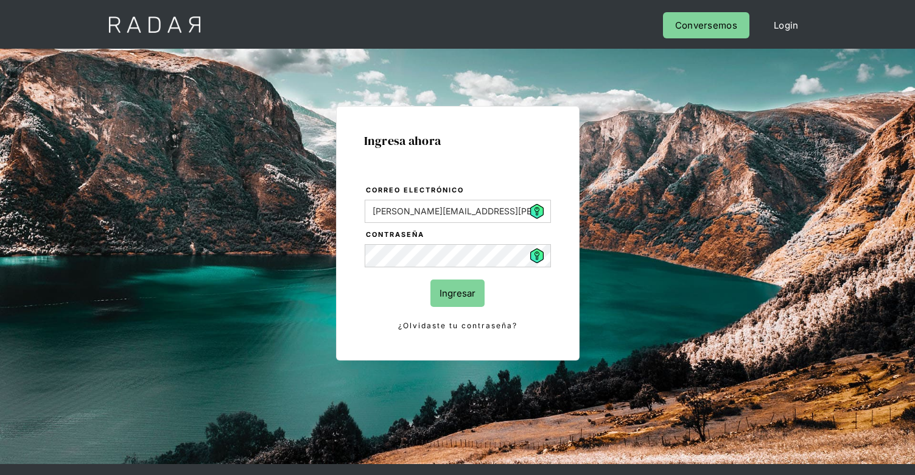 This screenshot has height=475, width=915. I want to click on h1: Ingresa ahora, so click(458, 141).